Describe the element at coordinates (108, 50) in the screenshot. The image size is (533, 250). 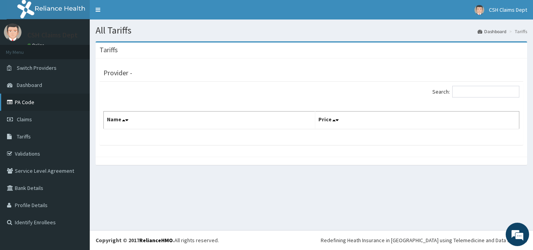
I see `h3: Tariffs` at that location.